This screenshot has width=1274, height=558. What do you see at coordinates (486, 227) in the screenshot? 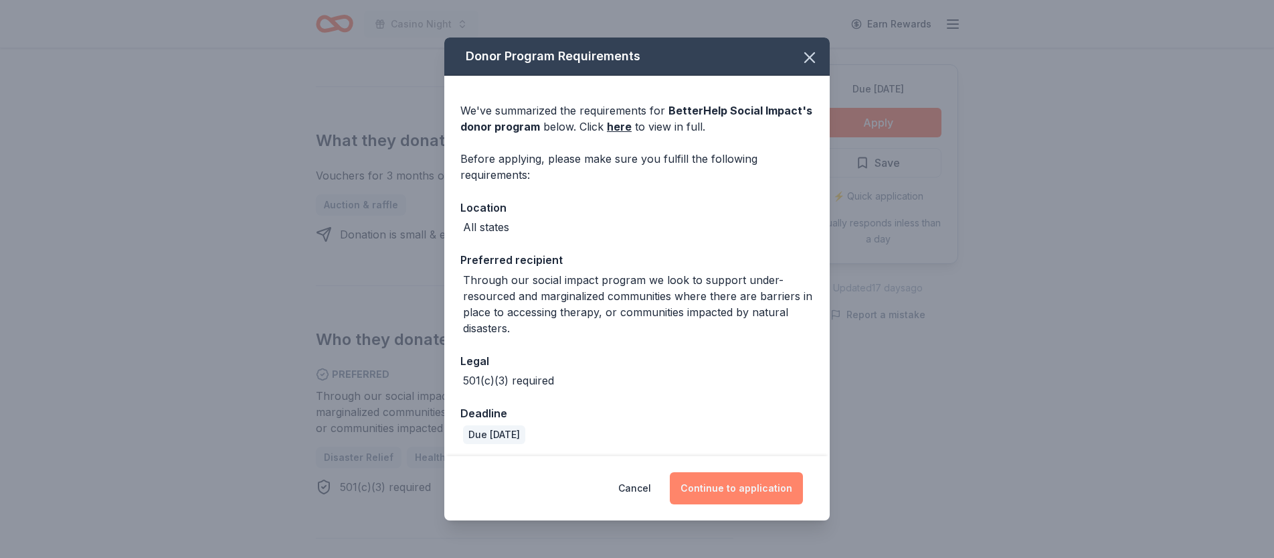
I see `div: All states` at bounding box center [486, 227].